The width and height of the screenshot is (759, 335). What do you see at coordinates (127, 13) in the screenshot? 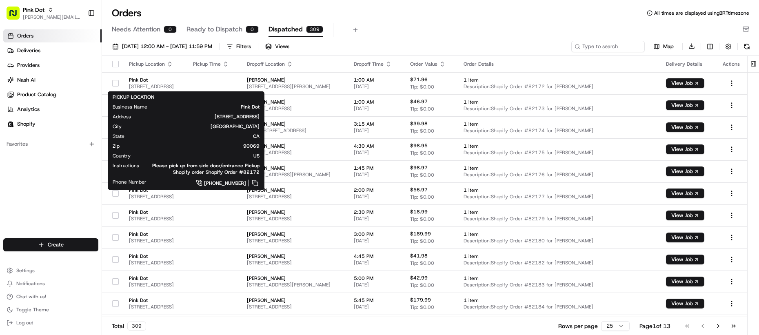
I see `h1: Orders` at bounding box center [127, 13].